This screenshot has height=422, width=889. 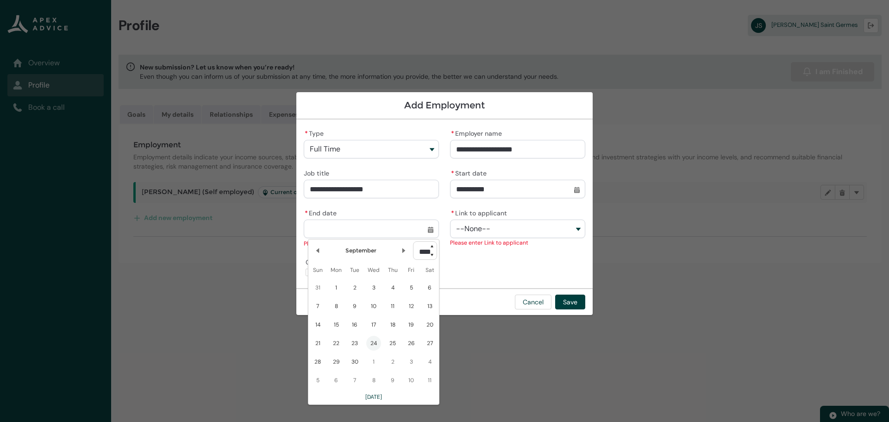 What do you see at coordinates (411, 270) in the screenshot?
I see `abbr: Friday` at bounding box center [411, 270].